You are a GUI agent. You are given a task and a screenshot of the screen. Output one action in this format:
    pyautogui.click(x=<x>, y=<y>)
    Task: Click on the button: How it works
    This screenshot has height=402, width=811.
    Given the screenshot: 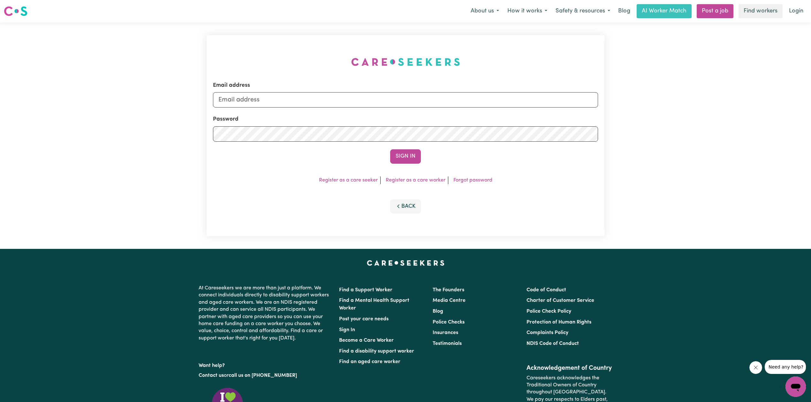 What is the action you would take?
    pyautogui.click(x=527, y=11)
    